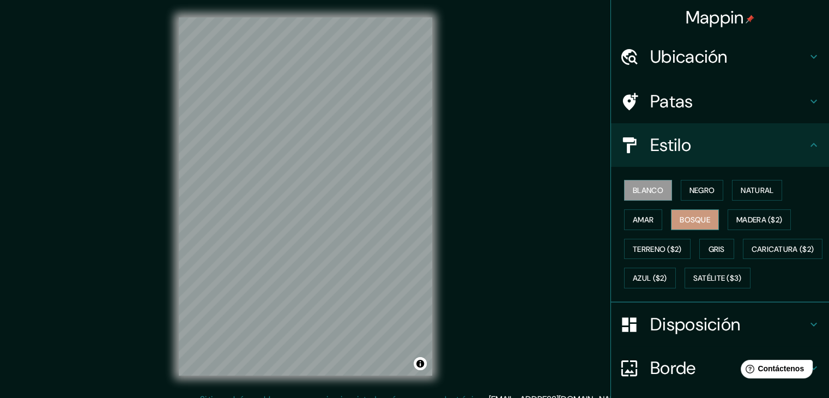 The width and height of the screenshot is (829, 398). What do you see at coordinates (420, 364) in the screenshot?
I see `button: Activar o desactivar atribución` at bounding box center [420, 364].